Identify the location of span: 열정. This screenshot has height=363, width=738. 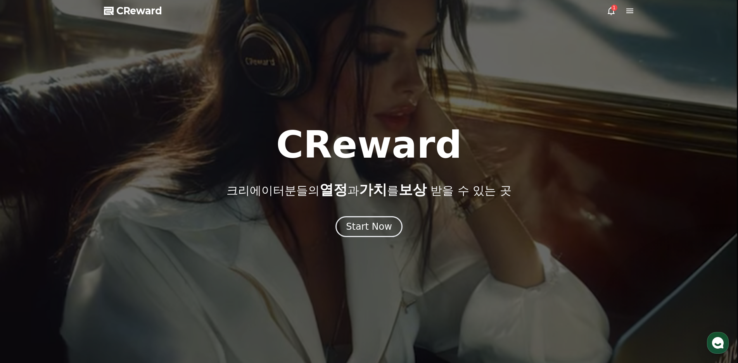
(334, 190).